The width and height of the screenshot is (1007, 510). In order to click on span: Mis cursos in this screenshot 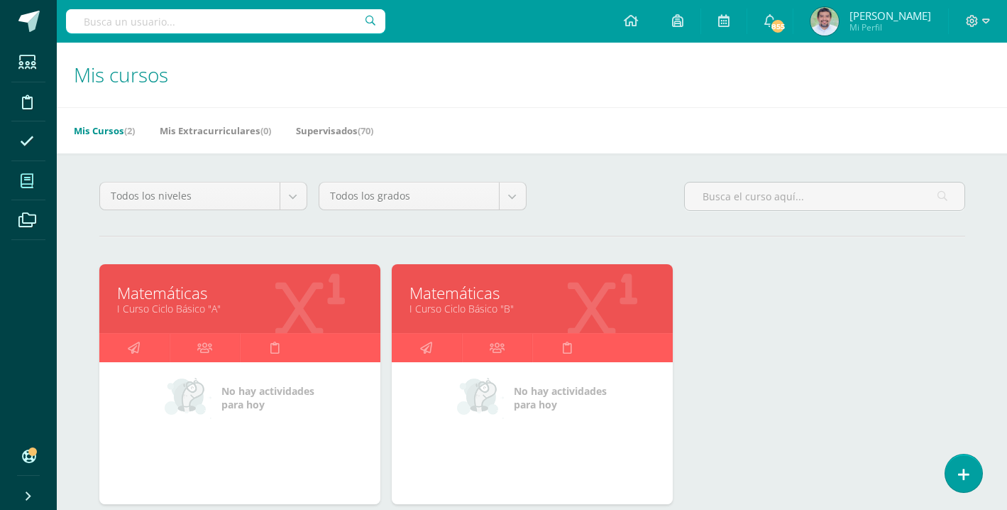, I will do `click(121, 75)`.